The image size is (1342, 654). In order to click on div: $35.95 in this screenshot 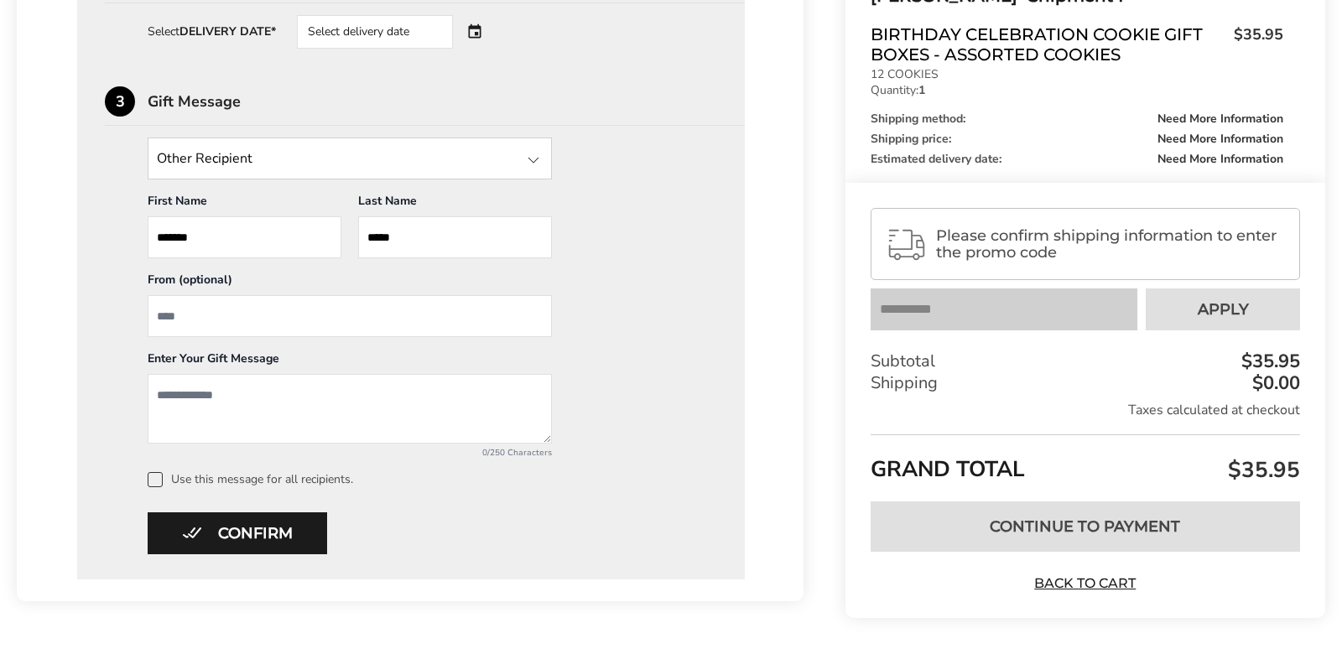, I will do `click(1269, 362)`.